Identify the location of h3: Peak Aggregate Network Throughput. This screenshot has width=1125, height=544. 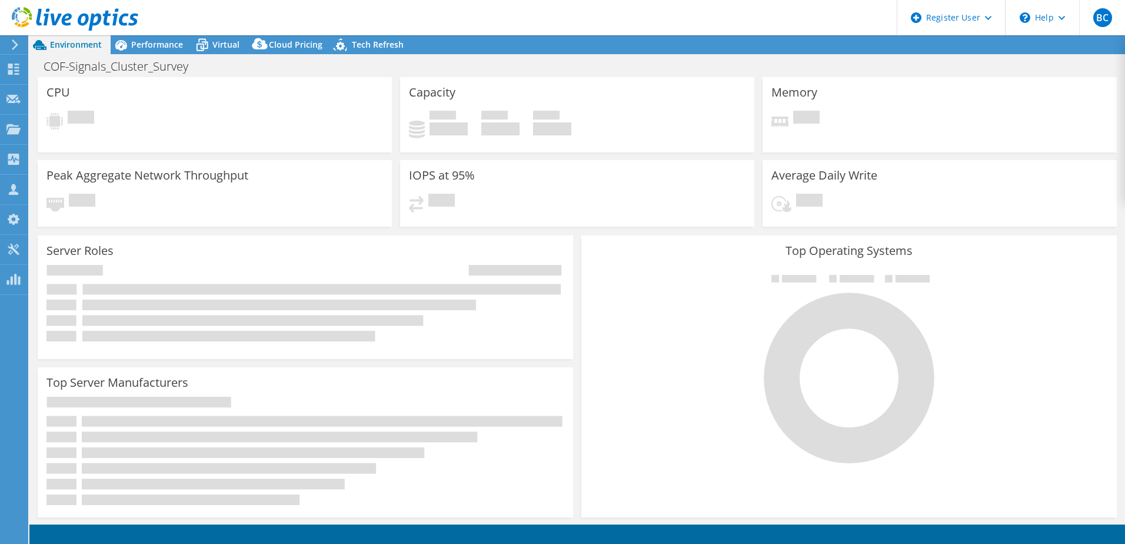
(147, 175).